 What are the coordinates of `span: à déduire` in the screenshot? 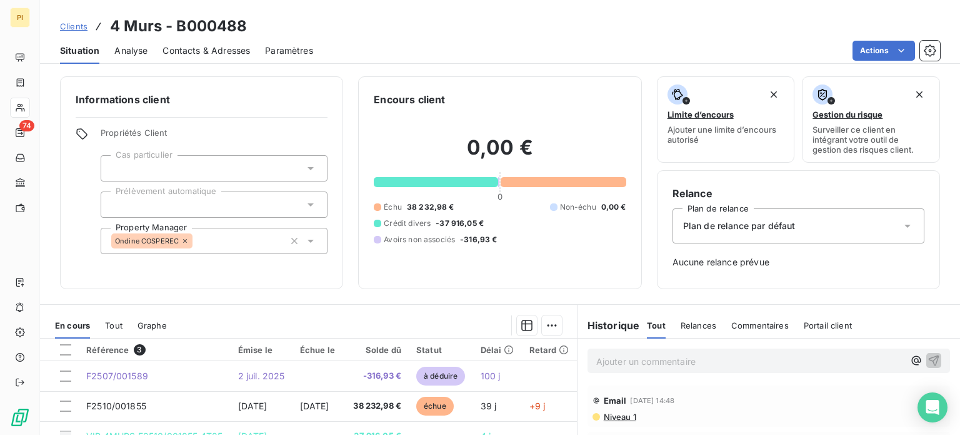 It's located at (441, 376).